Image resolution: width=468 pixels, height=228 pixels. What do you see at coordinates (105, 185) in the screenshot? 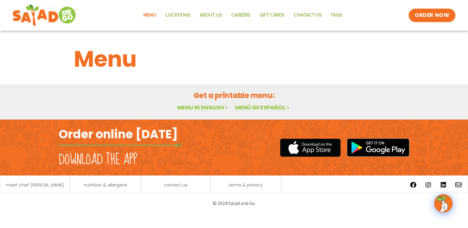
I see `span: nutrition & allergens` at bounding box center [105, 185].